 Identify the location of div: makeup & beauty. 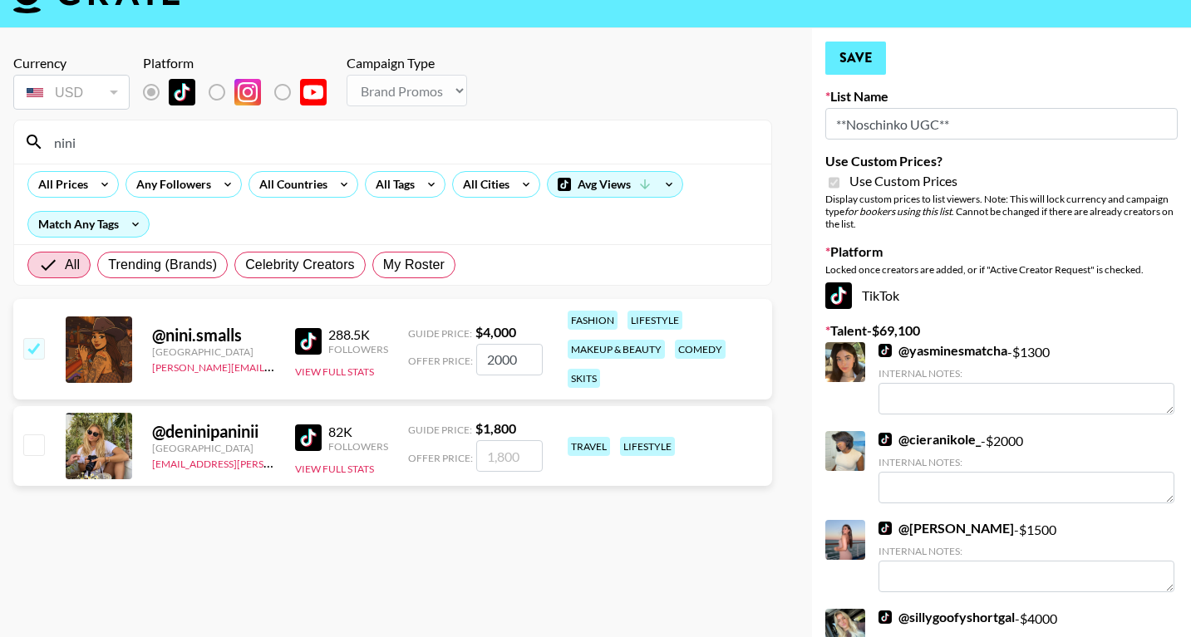
(616, 349).